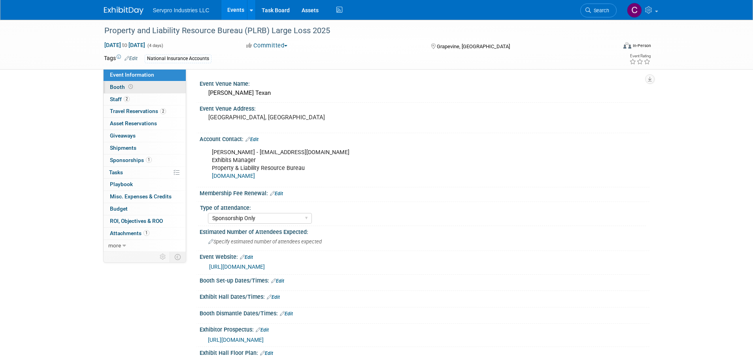 This screenshot has height=360, width=753. What do you see at coordinates (141, 196) in the screenshot?
I see `span: Misc. Expenses & Credits` at bounding box center [141, 196].